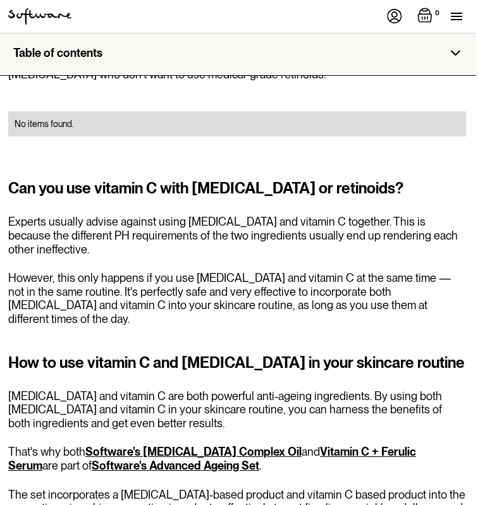 Image resolution: width=478 pixels, height=505 pixels. What do you see at coordinates (40, 16) in the screenshot?
I see `a: home` at bounding box center [40, 16].